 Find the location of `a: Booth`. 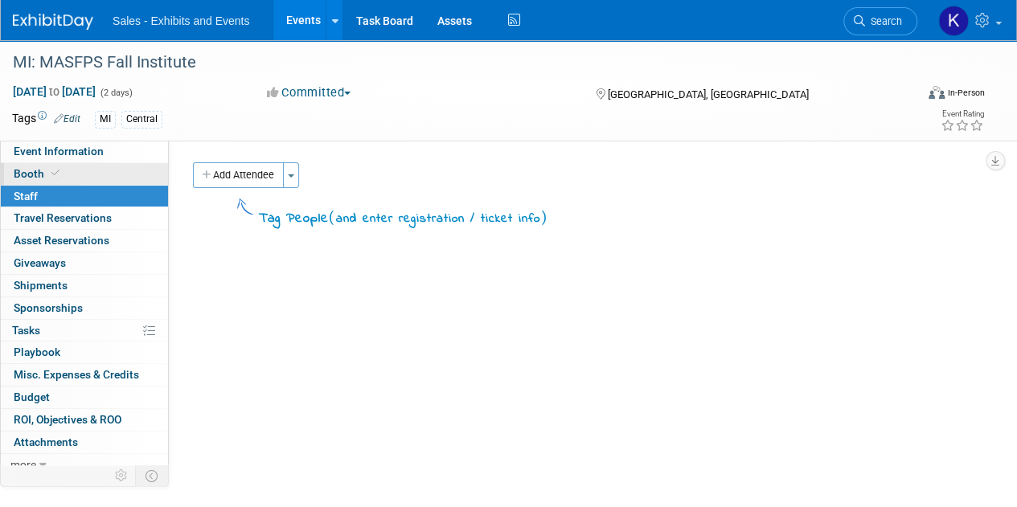

a: Booth is located at coordinates (84, 174).